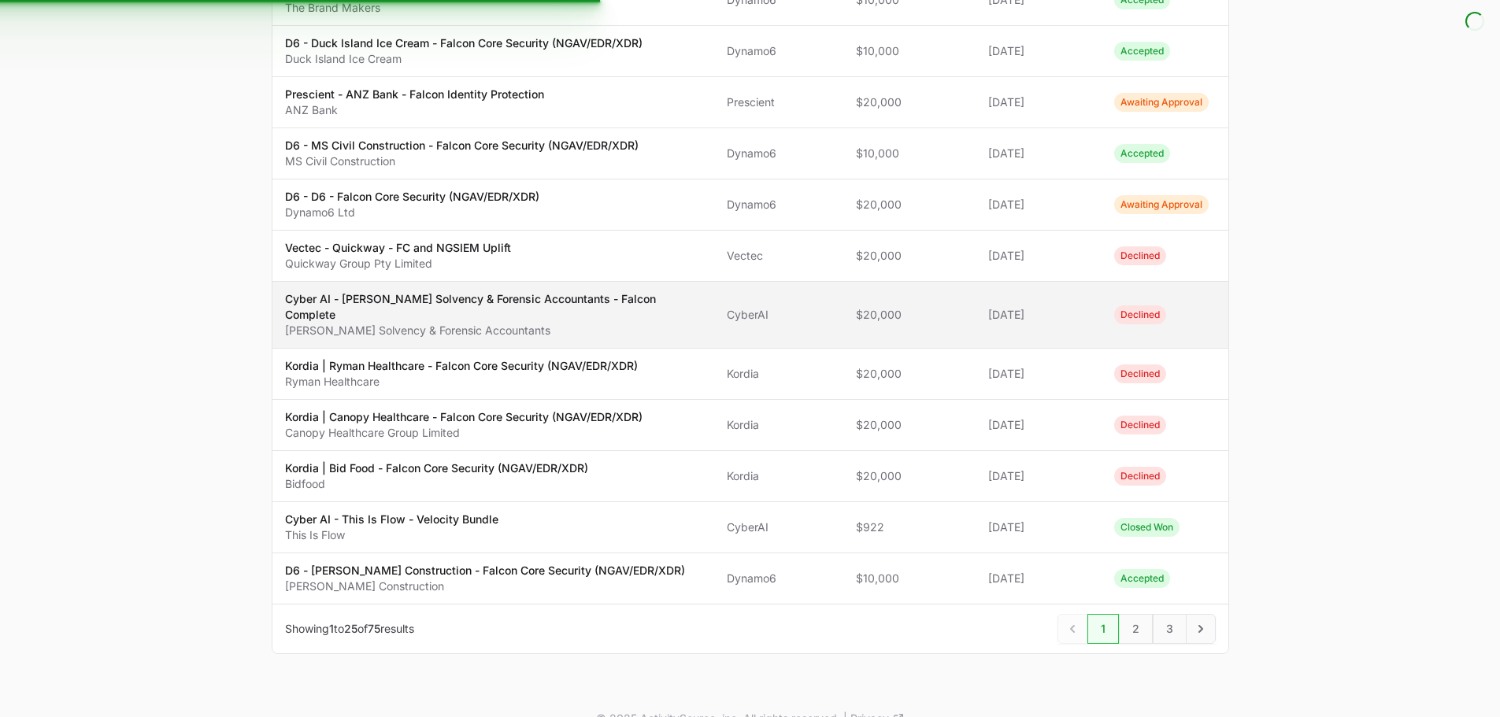 The height and width of the screenshot is (717, 1500). I want to click on span: Next, so click(1201, 629).